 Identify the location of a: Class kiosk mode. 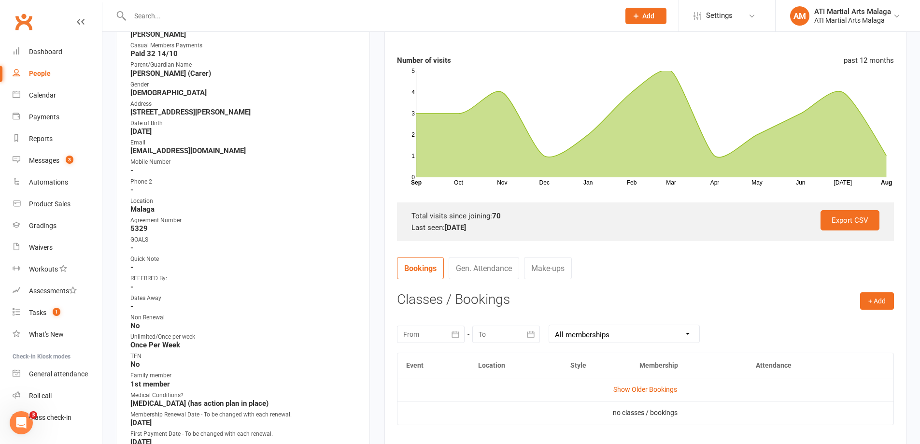
(57, 417).